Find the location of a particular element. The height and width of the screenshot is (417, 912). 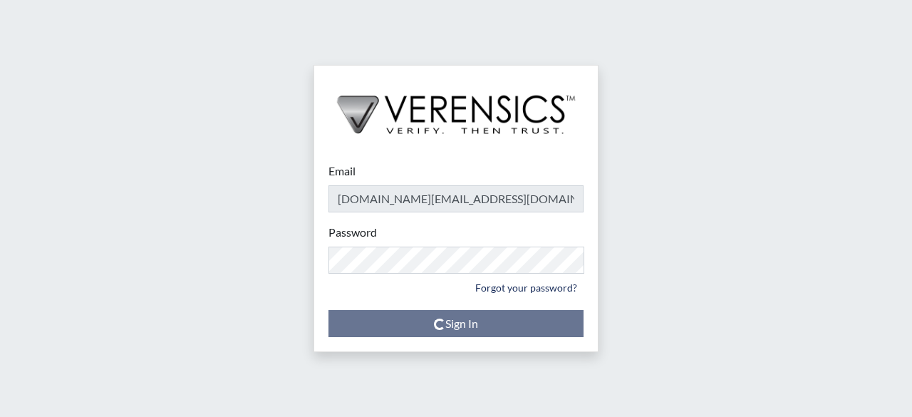

button: Sign In is located at coordinates (456, 324).